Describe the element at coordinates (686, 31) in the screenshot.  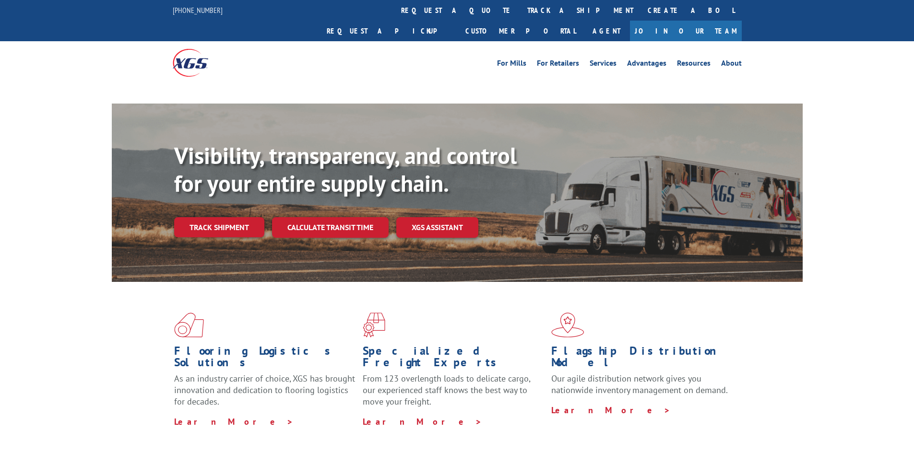
I see `a: Join Our Team` at that location.